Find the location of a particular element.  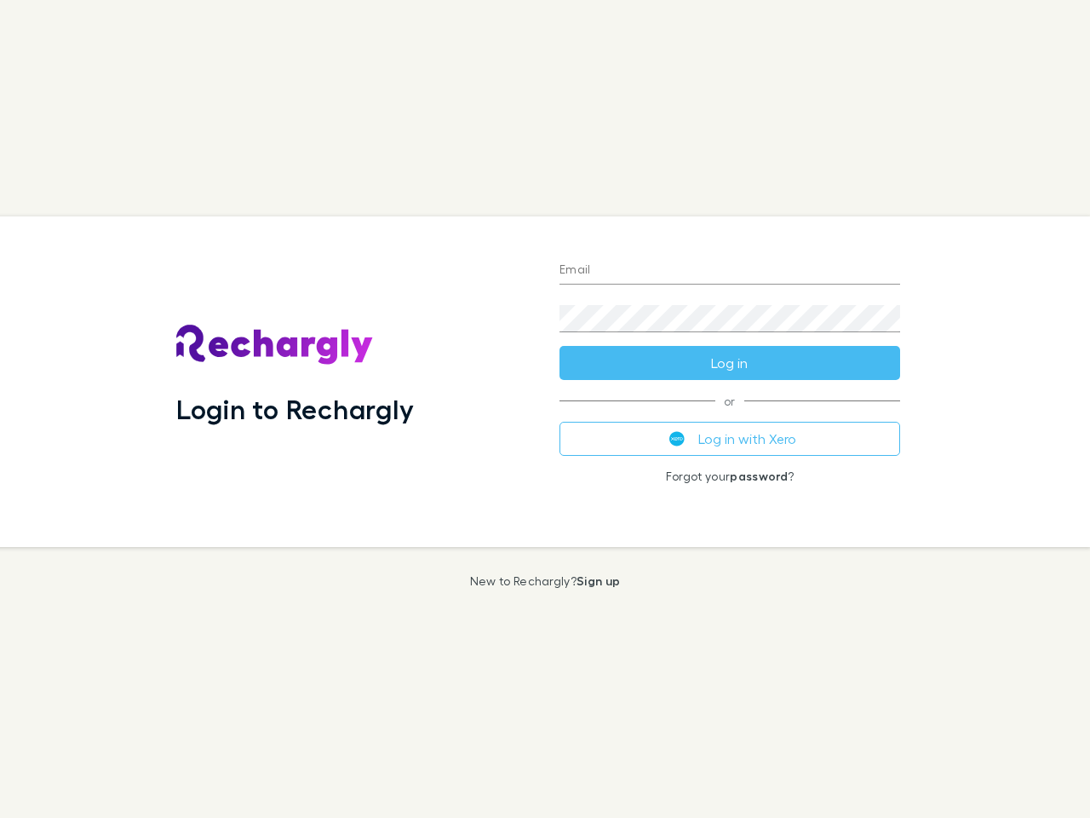

button: Log in is located at coordinates (730, 363).